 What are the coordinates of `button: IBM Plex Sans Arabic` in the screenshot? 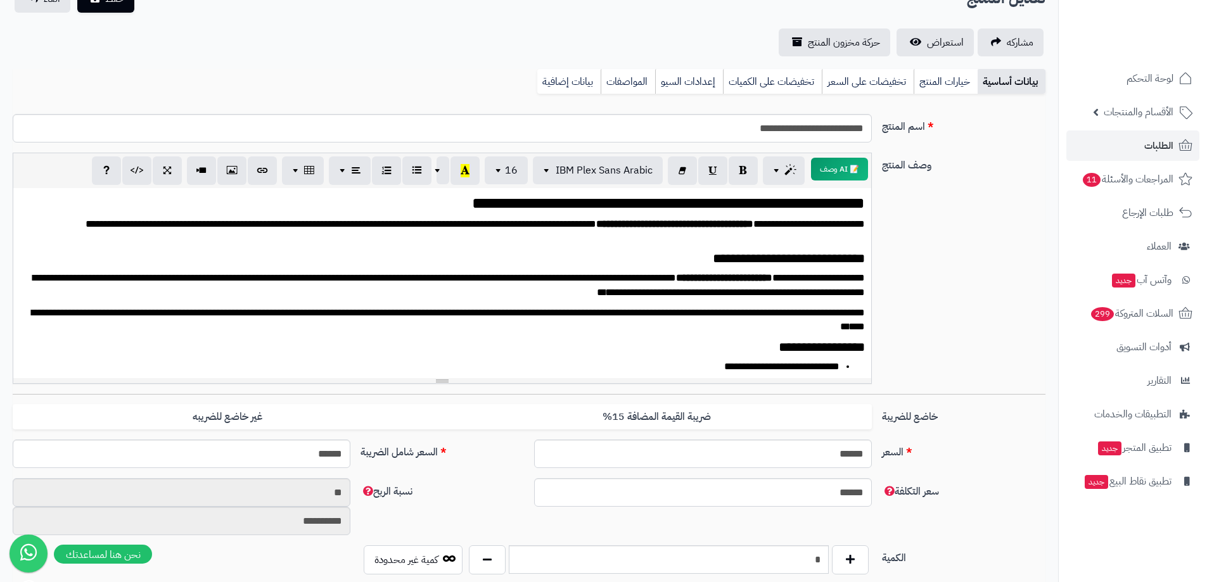 It's located at (598, 170).